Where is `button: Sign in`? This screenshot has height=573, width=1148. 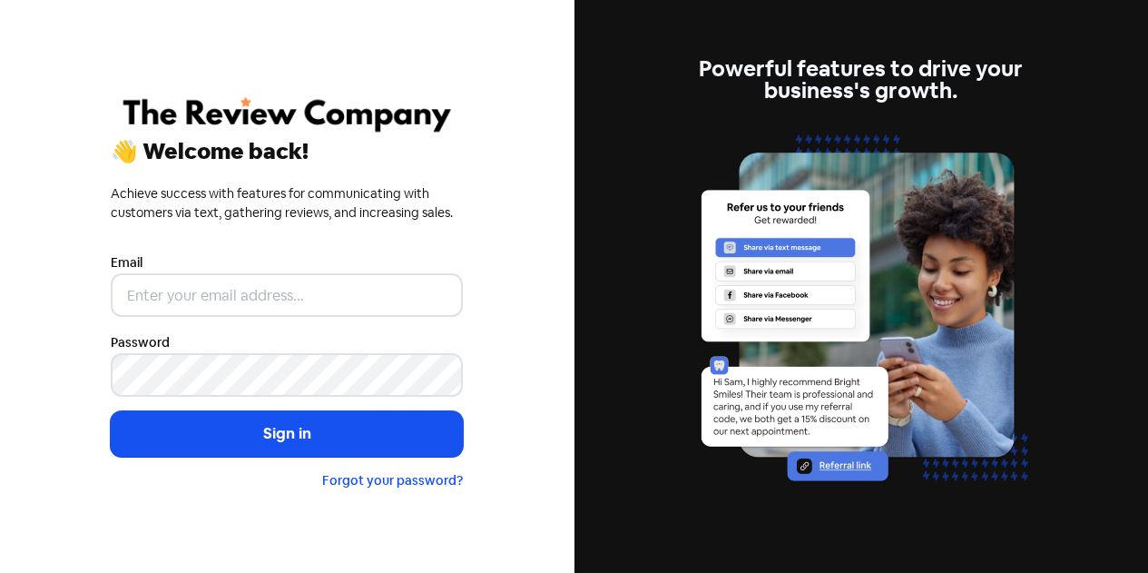 button: Sign in is located at coordinates (287, 434).